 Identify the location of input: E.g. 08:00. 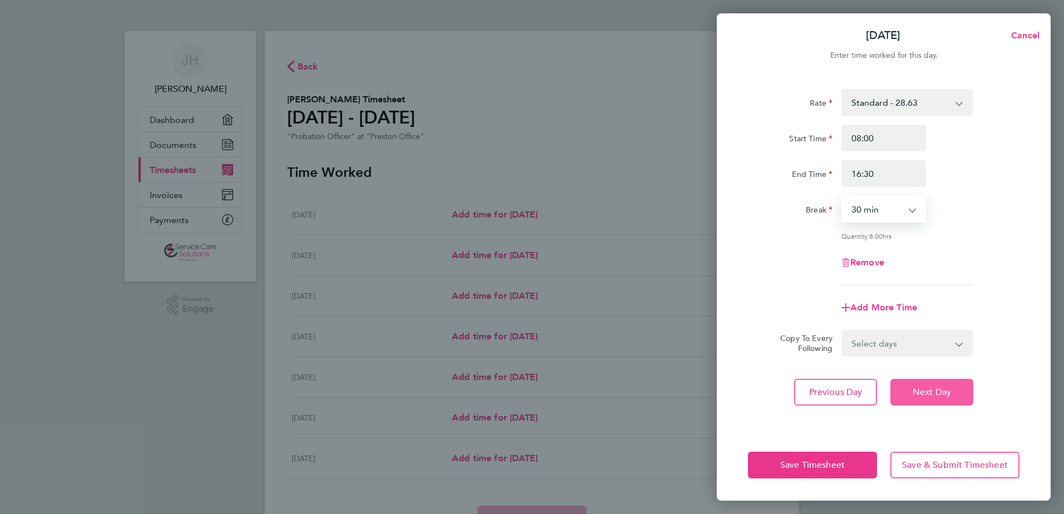
(884, 138).